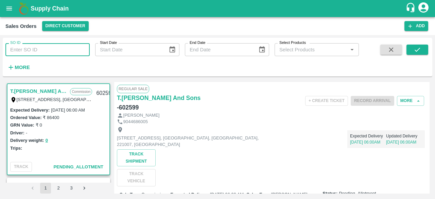 Image resolution: width=435 pixels, height=199 pixels. Describe the element at coordinates (423, 8) in the screenshot. I see `div: account of current user` at that location.